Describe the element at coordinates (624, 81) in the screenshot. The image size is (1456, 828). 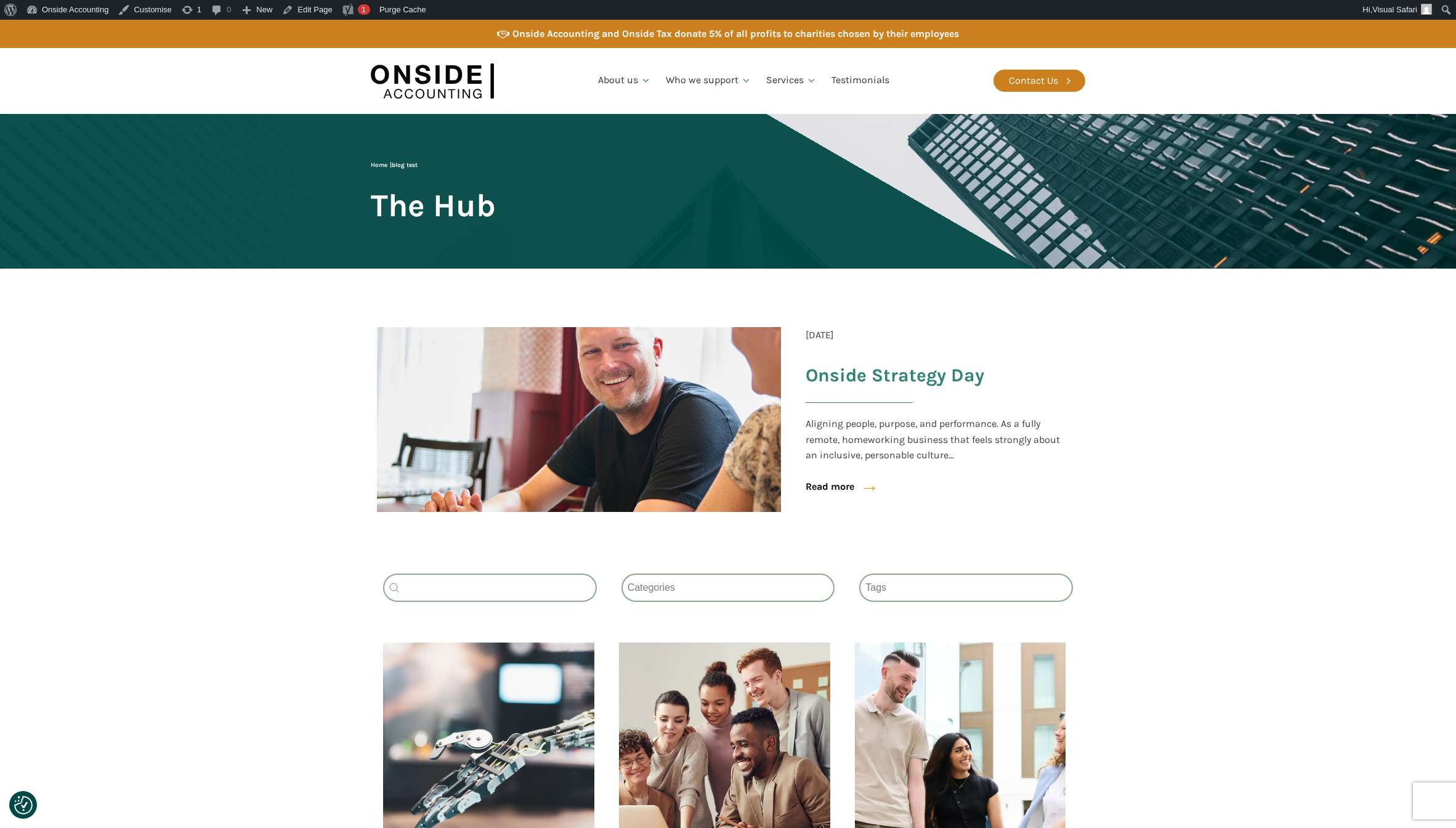
I see `a: About us` at that location.